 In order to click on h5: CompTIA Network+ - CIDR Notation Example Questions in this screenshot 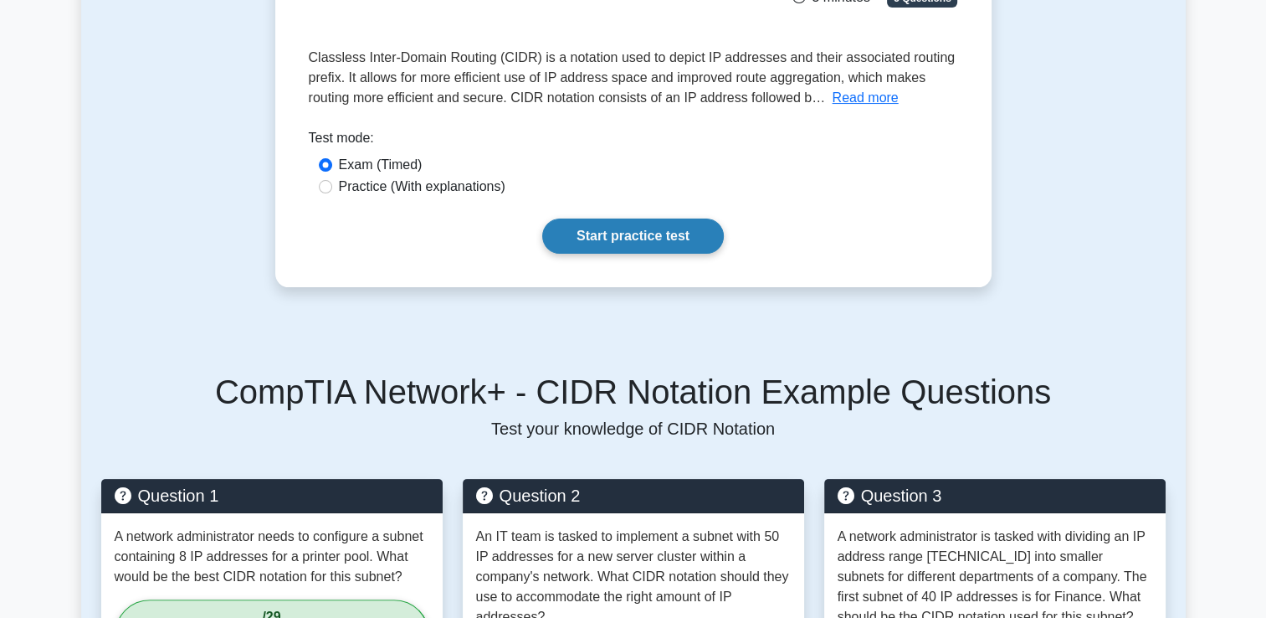, I will do `click(634, 392)`.